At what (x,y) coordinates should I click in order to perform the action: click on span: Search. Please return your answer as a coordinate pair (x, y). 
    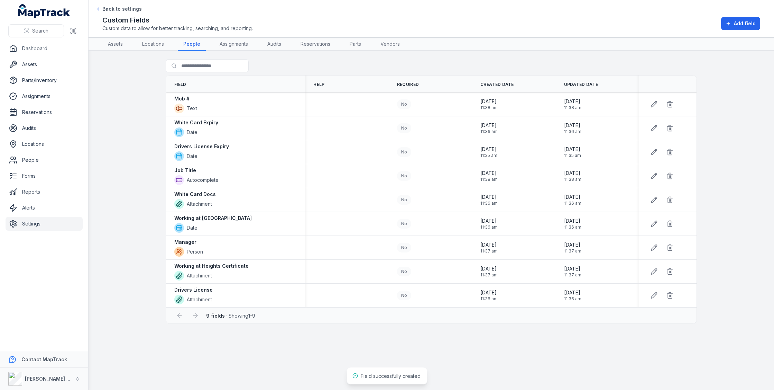
    Looking at the image, I should click on (40, 31).